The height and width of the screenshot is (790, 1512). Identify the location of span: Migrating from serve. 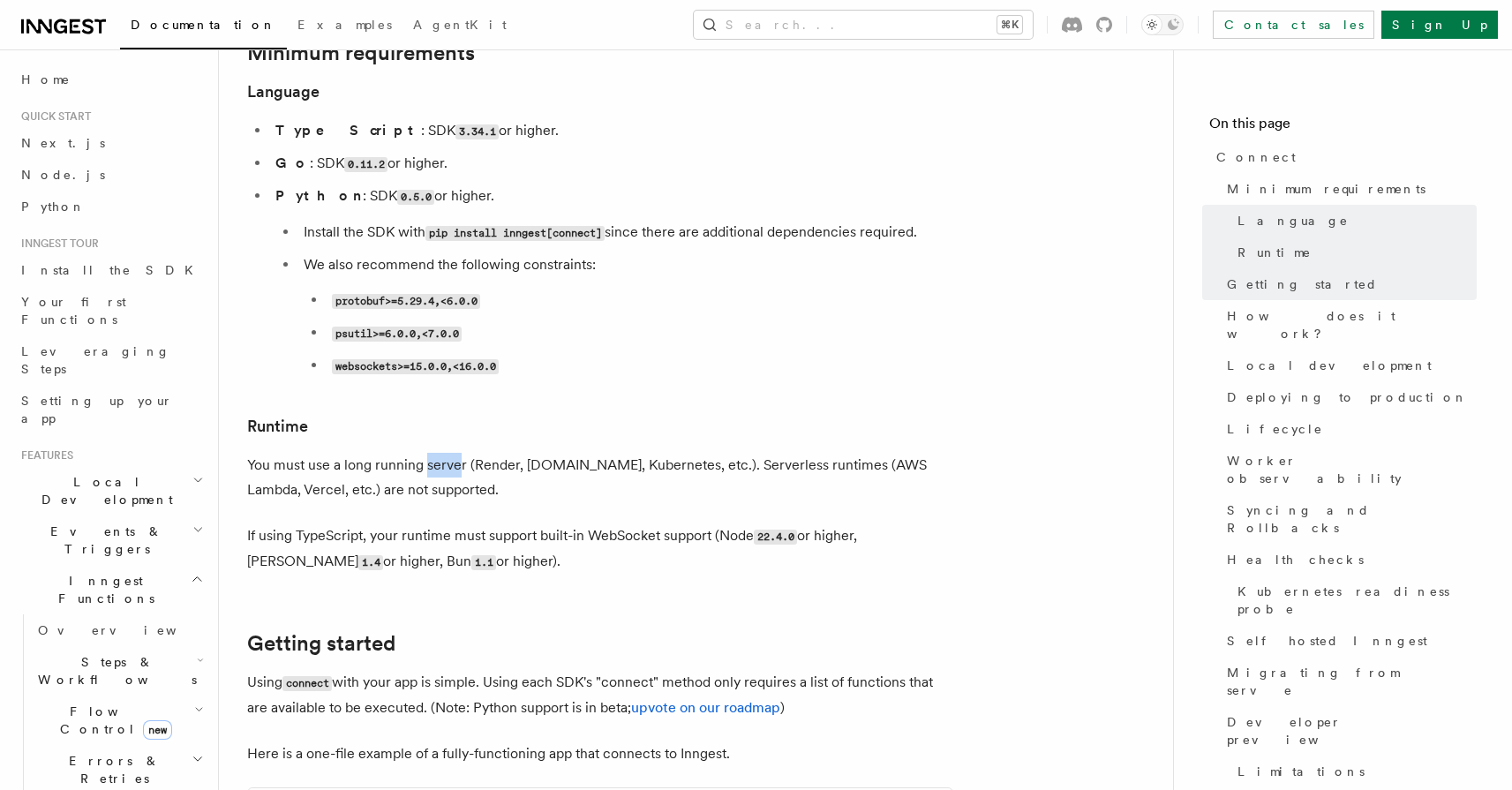
(1351, 681).